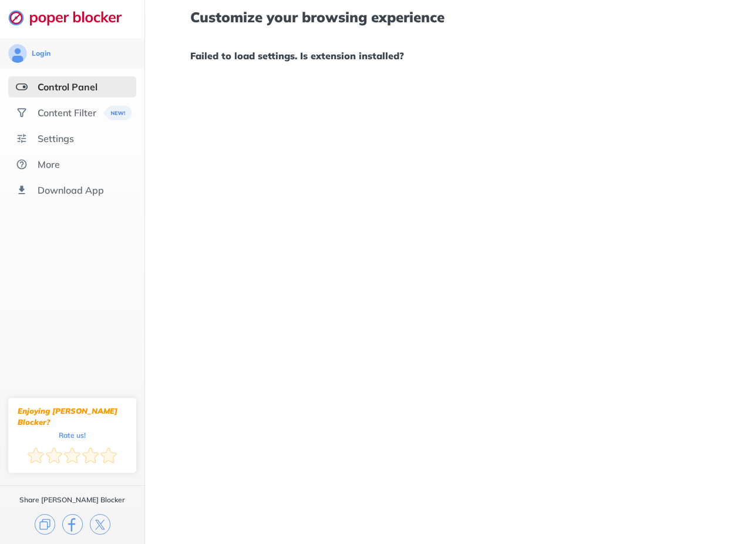  Describe the element at coordinates (22, 190) in the screenshot. I see `img: download-app.svg` at that location.